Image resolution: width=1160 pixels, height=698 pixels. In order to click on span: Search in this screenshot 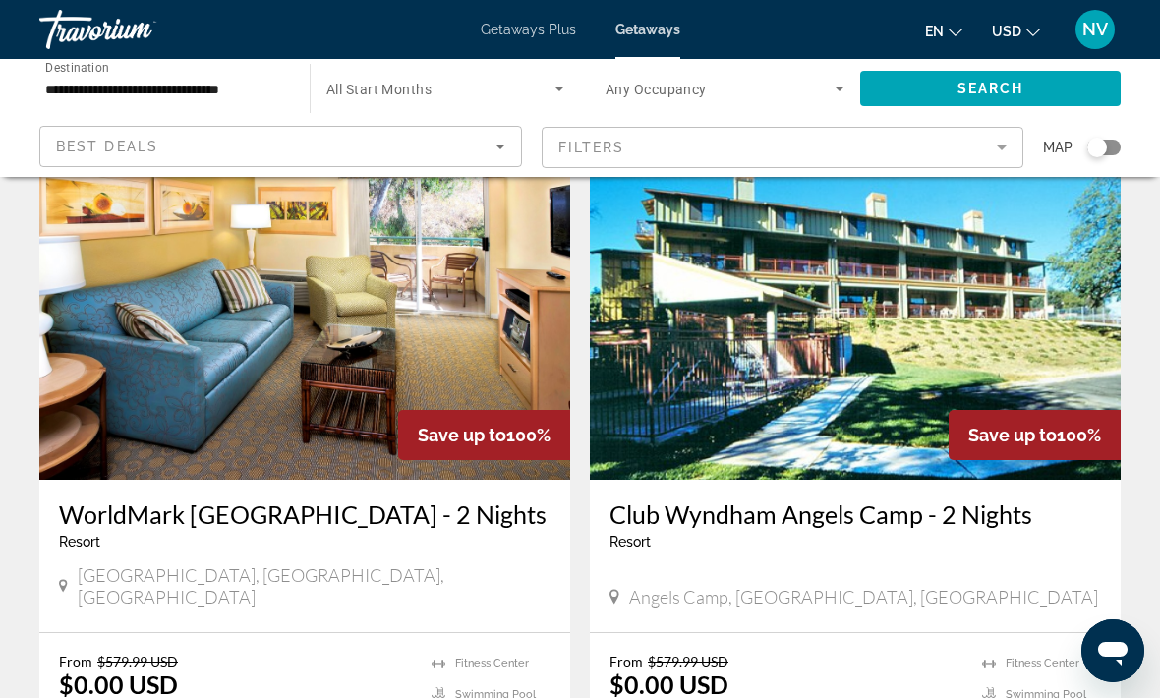, I will do `click(991, 88)`.